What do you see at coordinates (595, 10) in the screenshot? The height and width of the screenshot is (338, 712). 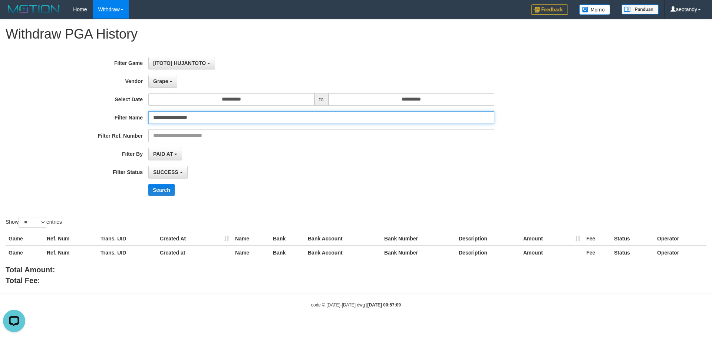 I see `img: Button%20Memo.svg` at bounding box center [595, 10].